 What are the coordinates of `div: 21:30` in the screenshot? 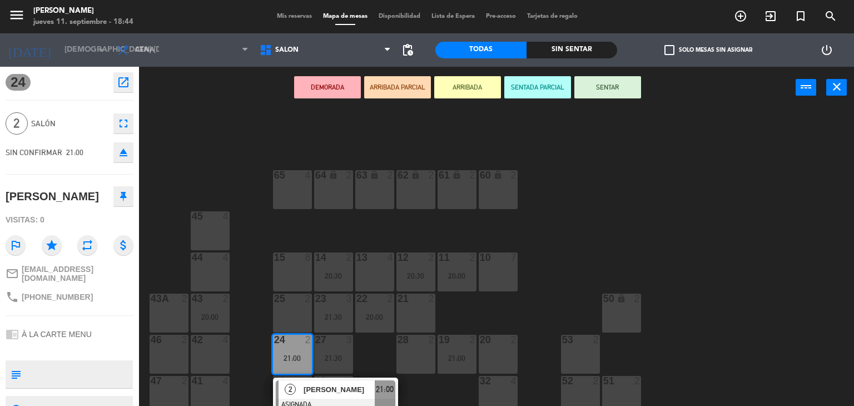 It's located at (333, 358).